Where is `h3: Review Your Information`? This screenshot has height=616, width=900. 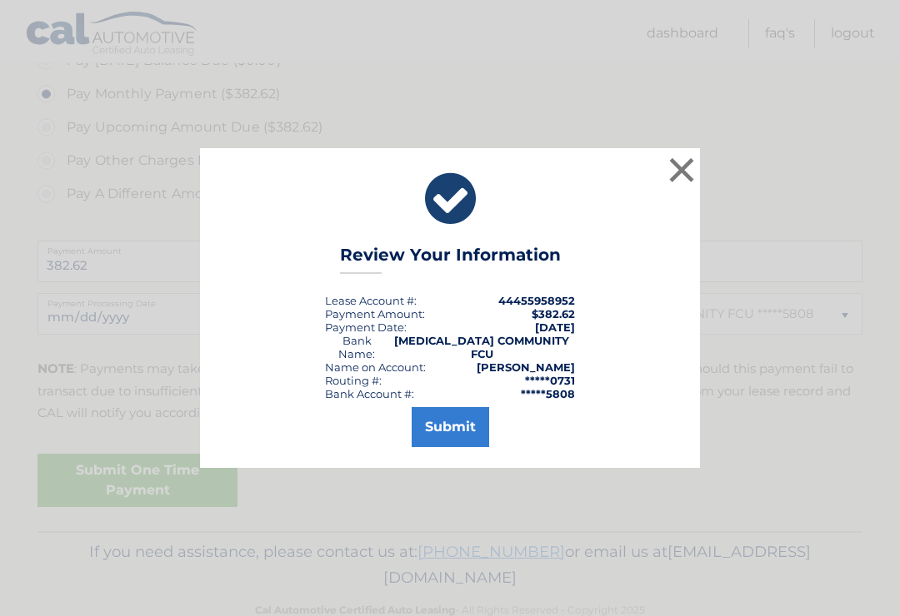 h3: Review Your Information is located at coordinates (450, 259).